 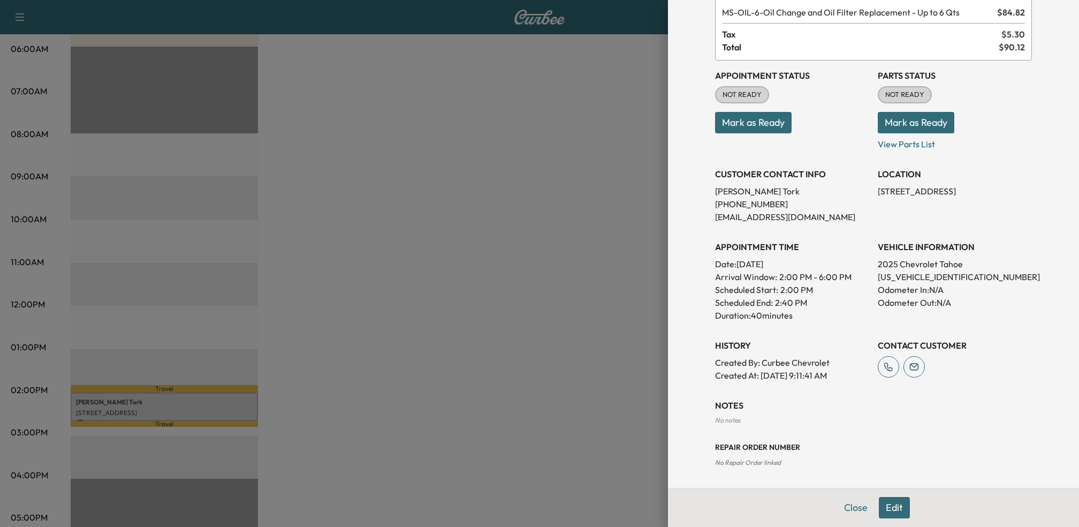 What do you see at coordinates (895, 508) in the screenshot?
I see `button: Edit` at bounding box center [895, 508].